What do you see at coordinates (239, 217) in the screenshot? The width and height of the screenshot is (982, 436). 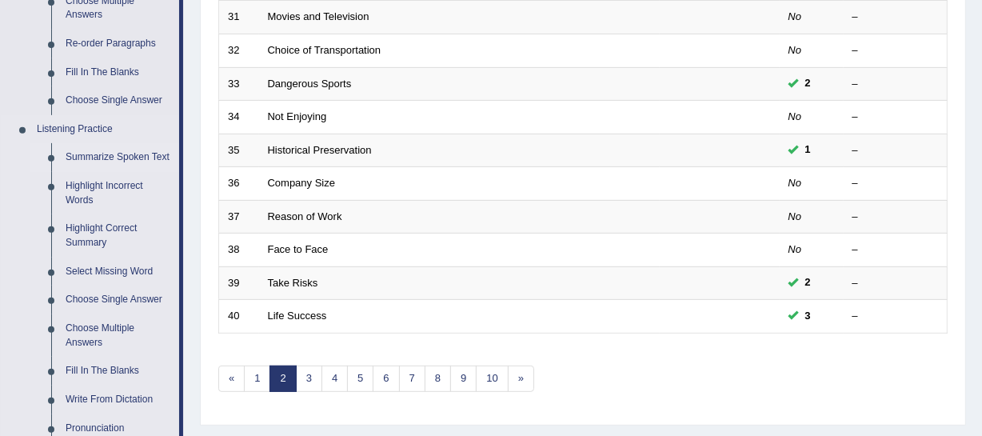 I see `td: 37` at bounding box center [239, 217].